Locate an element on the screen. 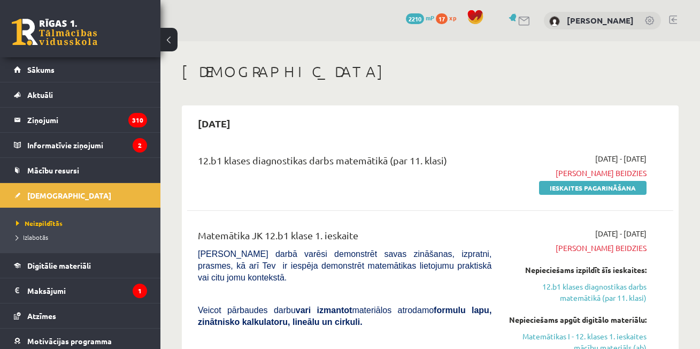 Image resolution: width=700 pixels, height=349 pixels. a: Izlabotās is located at coordinates (83, 237).